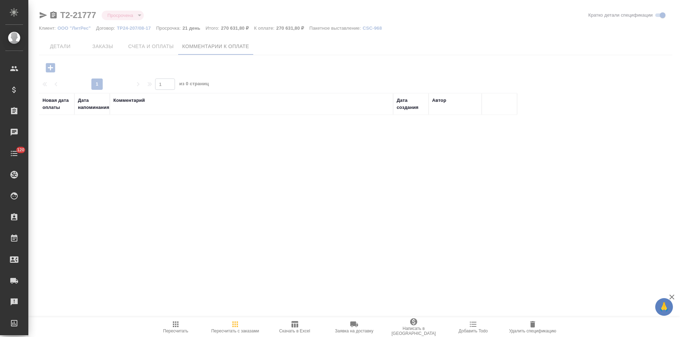 This screenshot has height=337, width=680. What do you see at coordinates (411, 104) in the screenshot?
I see `div: Дата создания` at bounding box center [411, 104].